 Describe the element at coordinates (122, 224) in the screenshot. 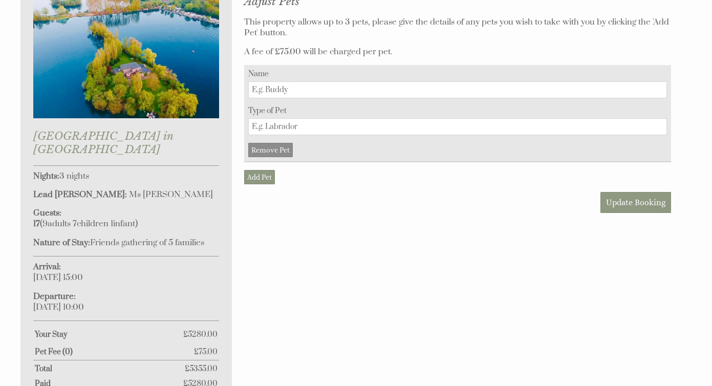

I see `span: infant` at that location.